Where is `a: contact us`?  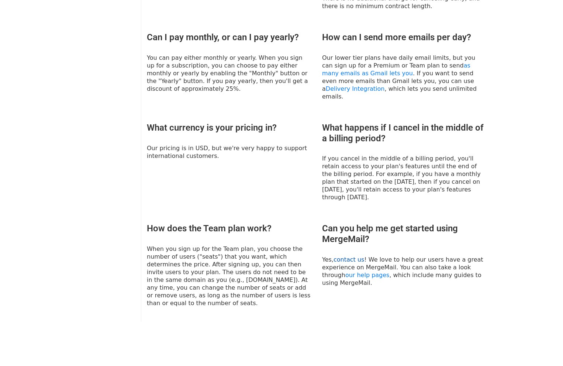
a: contact us is located at coordinates (349, 260).